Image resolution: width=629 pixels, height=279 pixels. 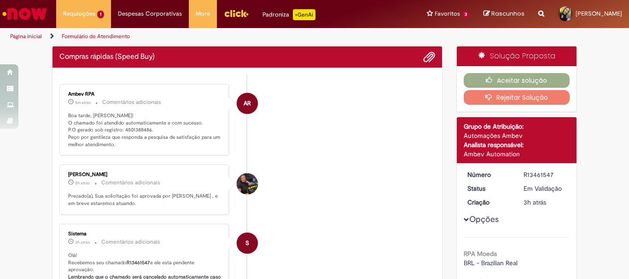 What do you see at coordinates (488, 202) in the screenshot?
I see `dt: Criação` at bounding box center [488, 202].